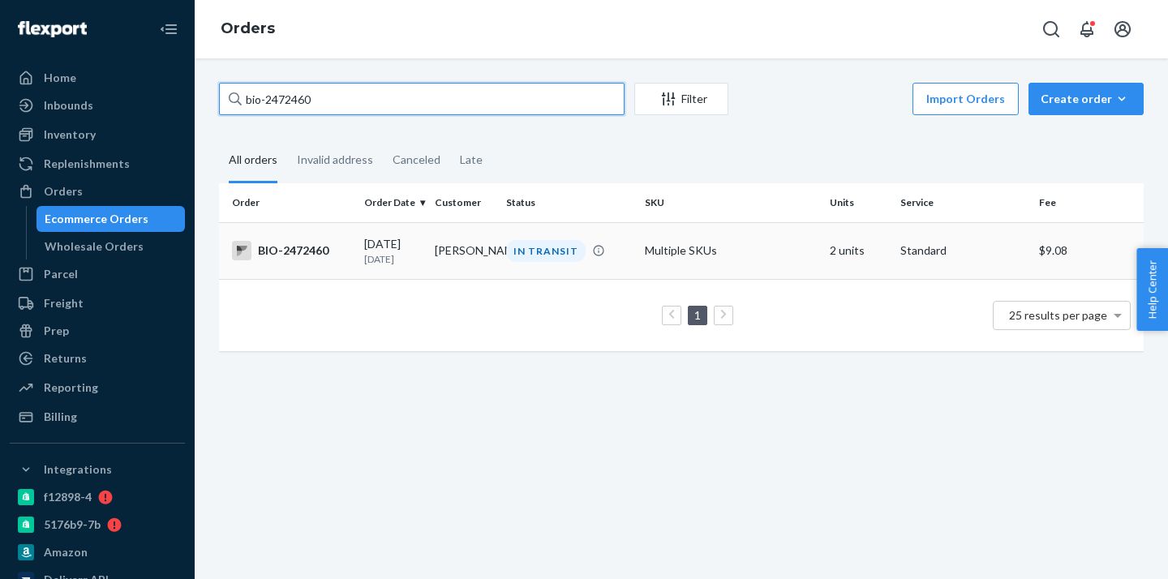  I want to click on button: Integrations, so click(97, 470).